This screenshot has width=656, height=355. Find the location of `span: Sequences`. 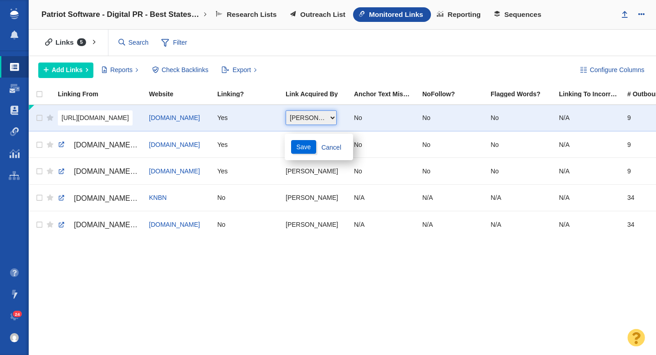

span: Sequences is located at coordinates (523, 15).